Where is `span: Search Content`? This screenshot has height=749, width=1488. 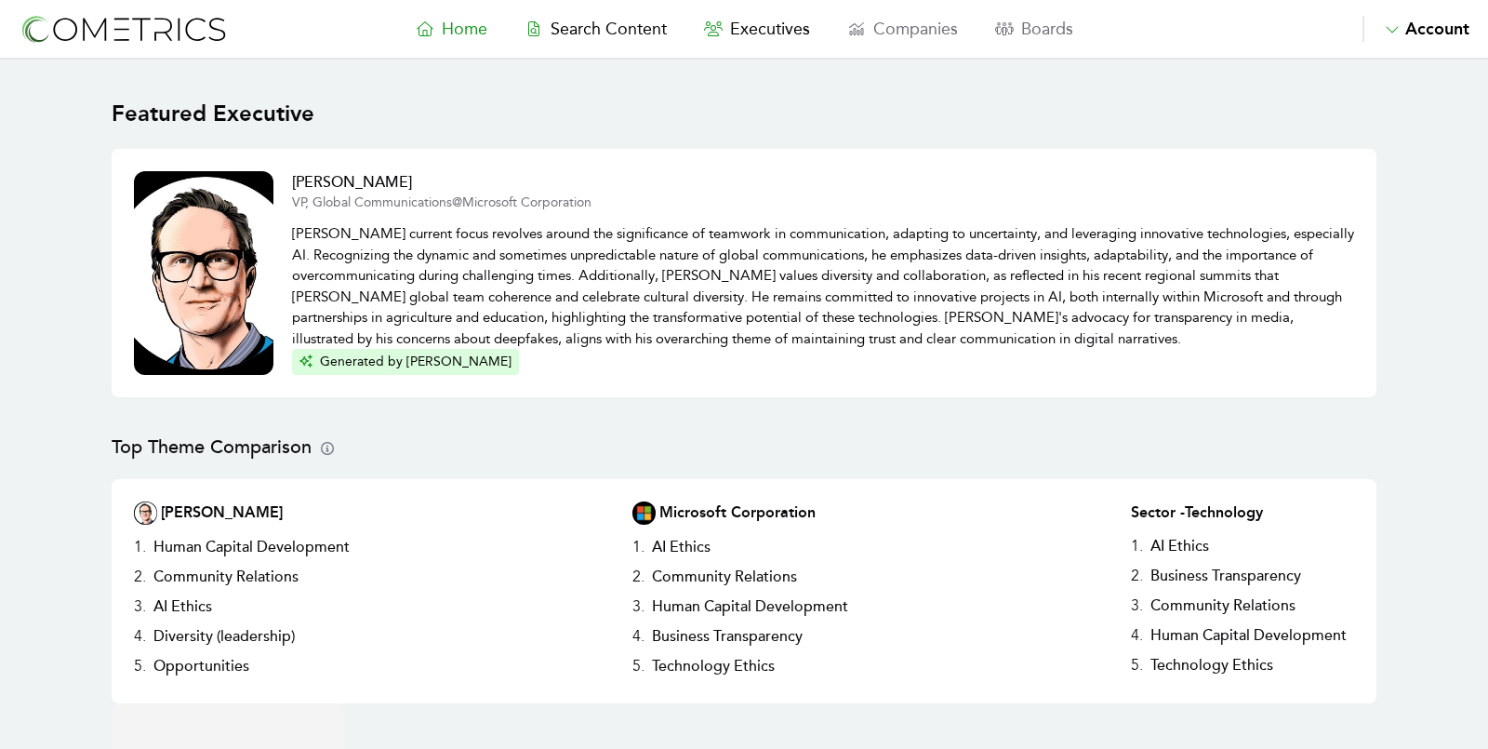
span: Search Content is located at coordinates (608, 29).